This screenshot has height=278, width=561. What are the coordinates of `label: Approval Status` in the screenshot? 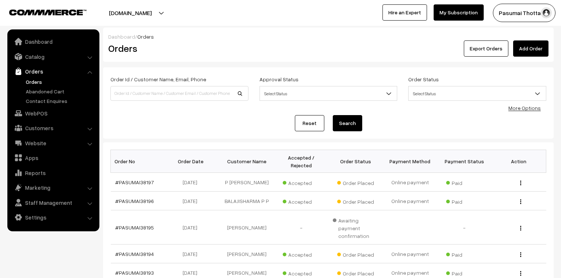 It's located at (279, 79).